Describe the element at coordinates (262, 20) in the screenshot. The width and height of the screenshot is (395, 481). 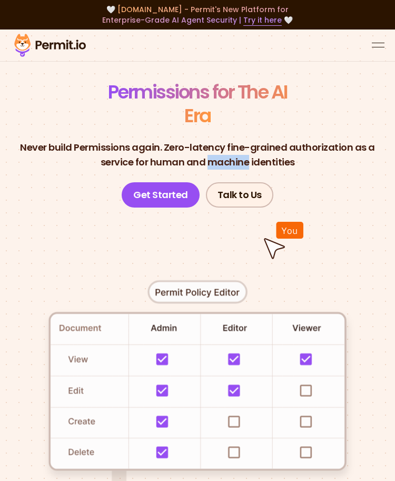
I see `a: Try it here` at that location.